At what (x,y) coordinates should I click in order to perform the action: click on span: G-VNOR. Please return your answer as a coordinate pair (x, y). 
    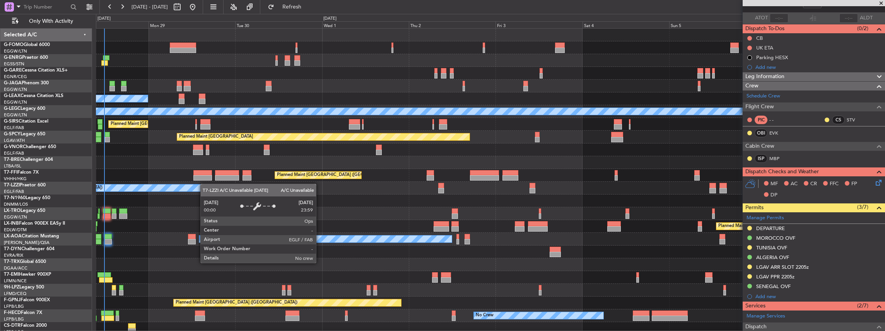
    Looking at the image, I should click on (13, 147).